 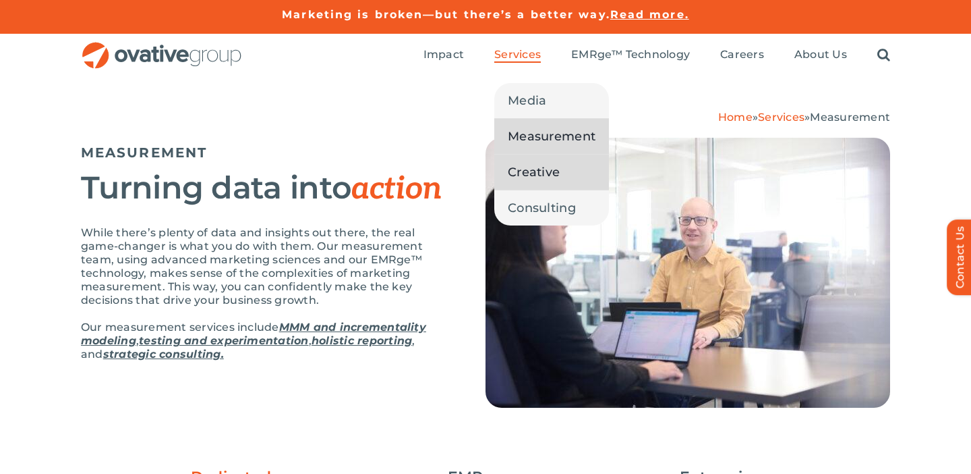 What do you see at coordinates (444, 55) in the screenshot?
I see `a: Impact` at bounding box center [444, 55].